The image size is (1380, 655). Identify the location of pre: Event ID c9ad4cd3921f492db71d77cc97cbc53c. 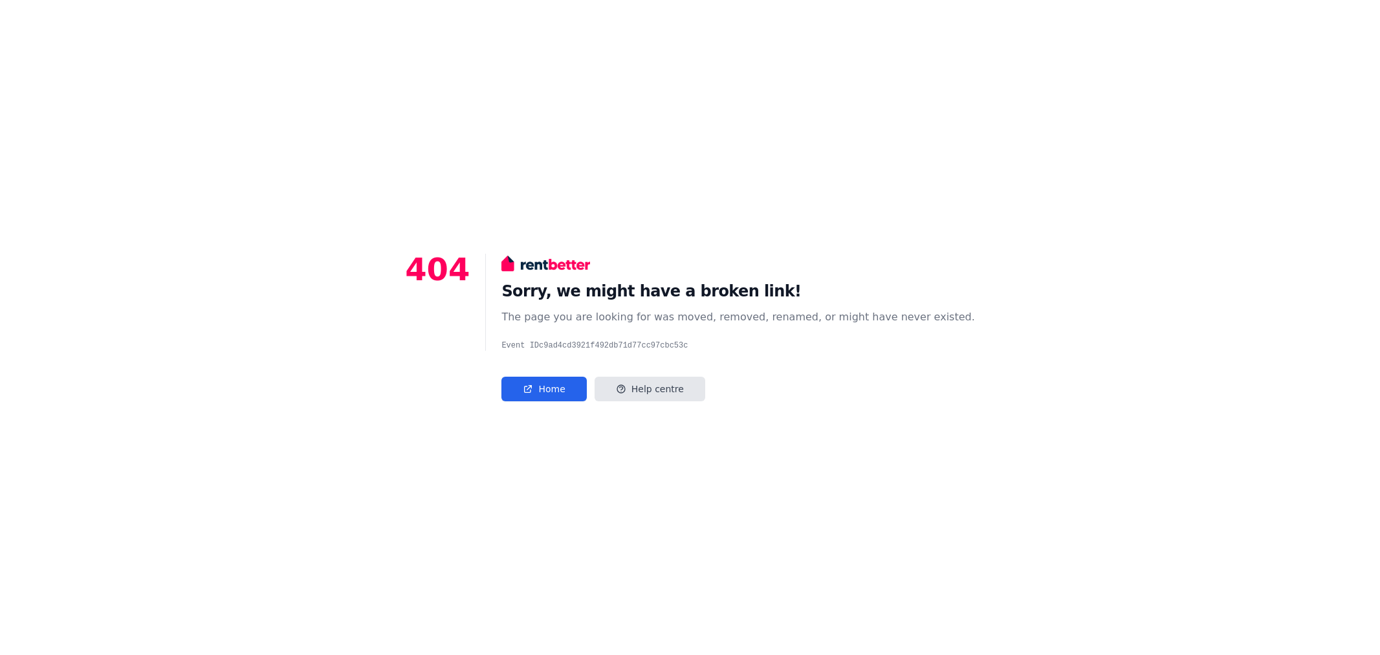
(738, 345).